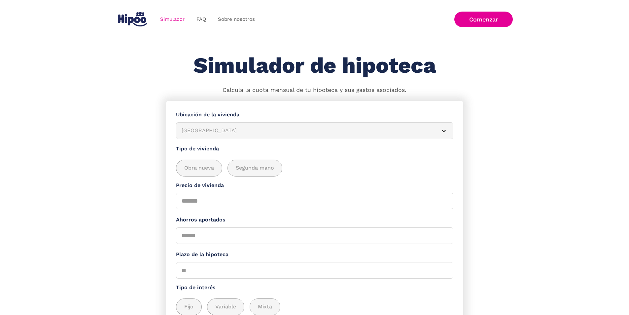 Image resolution: width=629 pixels, height=315 pixels. Describe the element at coordinates (265, 306) in the screenshot. I see `span: Mixta` at that location.